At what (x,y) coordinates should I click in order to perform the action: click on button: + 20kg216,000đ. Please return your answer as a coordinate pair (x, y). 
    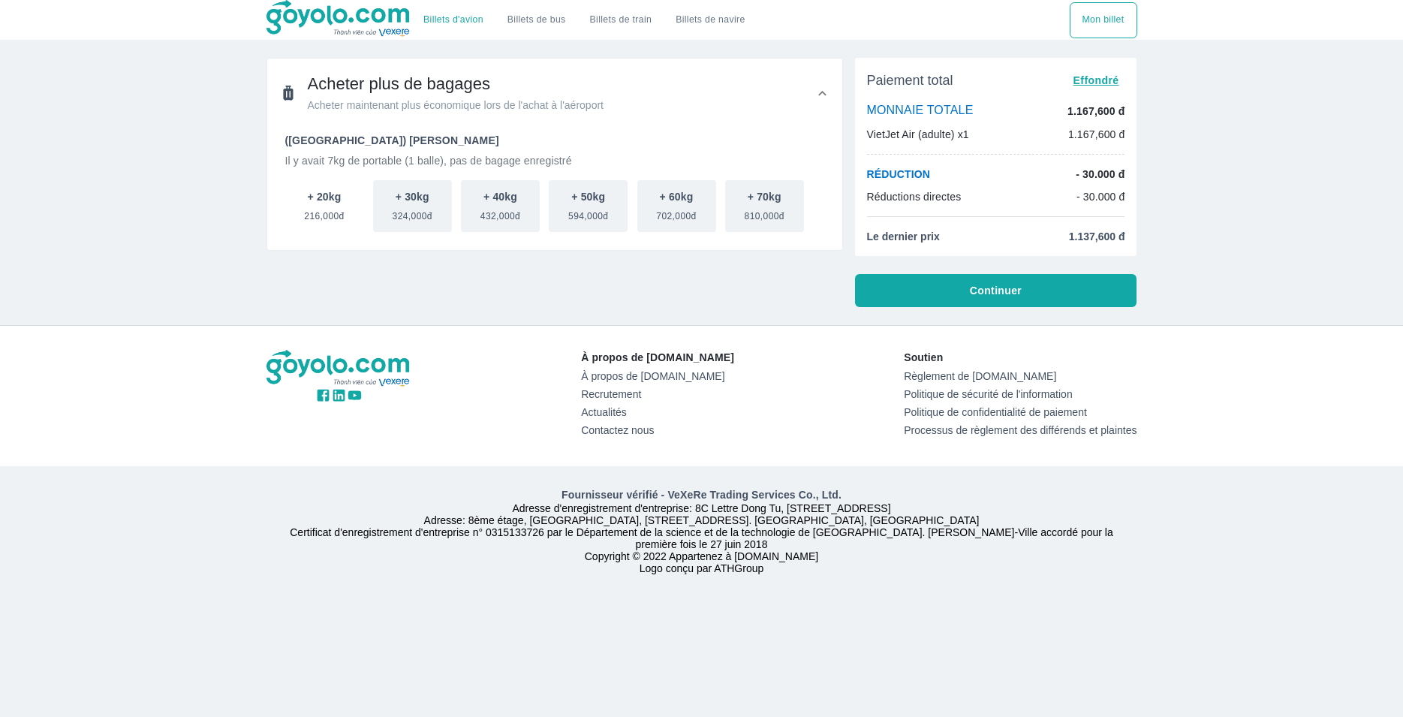
    Looking at the image, I should click on (324, 206).